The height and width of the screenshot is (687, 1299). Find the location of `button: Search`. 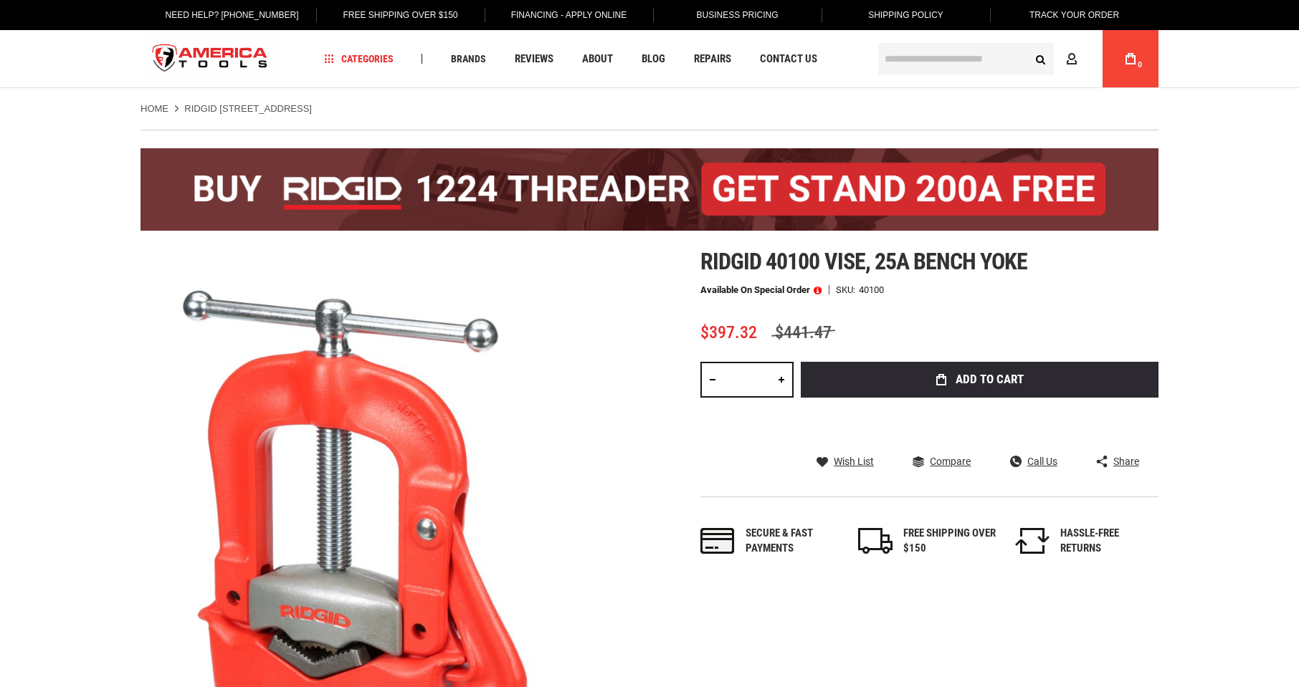

button: Search is located at coordinates (1040, 59).